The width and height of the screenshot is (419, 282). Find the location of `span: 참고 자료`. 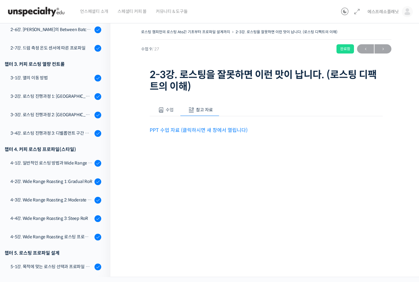

span: 참고 자료 is located at coordinates (204, 110).